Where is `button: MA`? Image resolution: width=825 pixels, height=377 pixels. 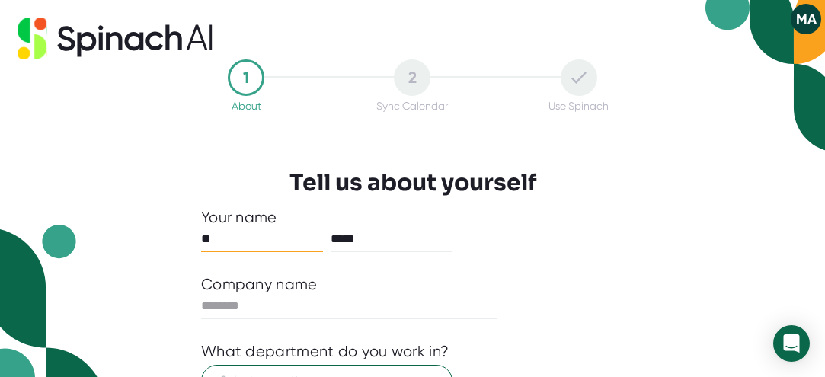
button: MA is located at coordinates (806, 19).